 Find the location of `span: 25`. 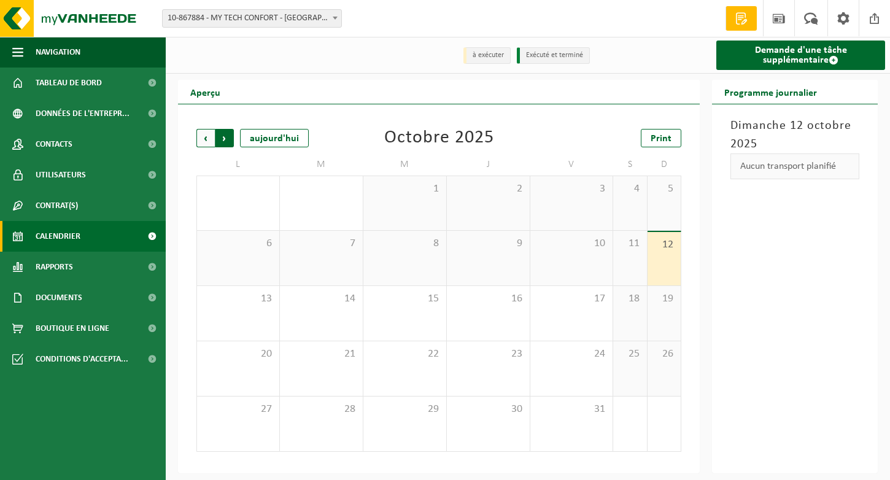

span: 25 is located at coordinates (629, 354).